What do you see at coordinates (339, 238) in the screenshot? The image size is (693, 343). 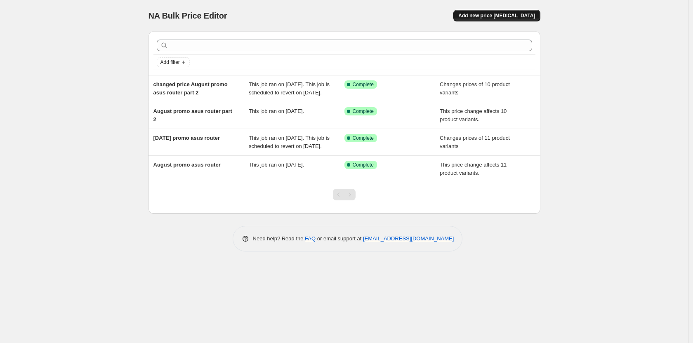 I see `span: or email support at` at bounding box center [339, 238].